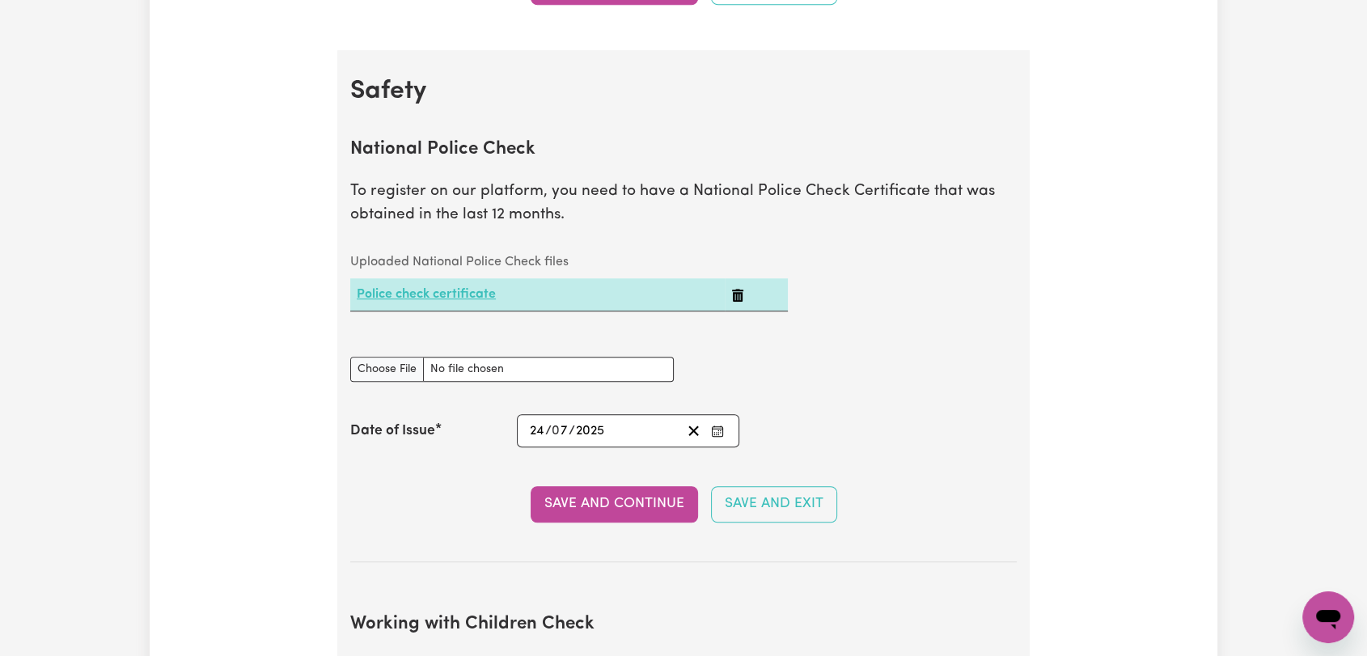 The height and width of the screenshot is (656, 1367). I want to click on button: Clear date, so click(693, 430).